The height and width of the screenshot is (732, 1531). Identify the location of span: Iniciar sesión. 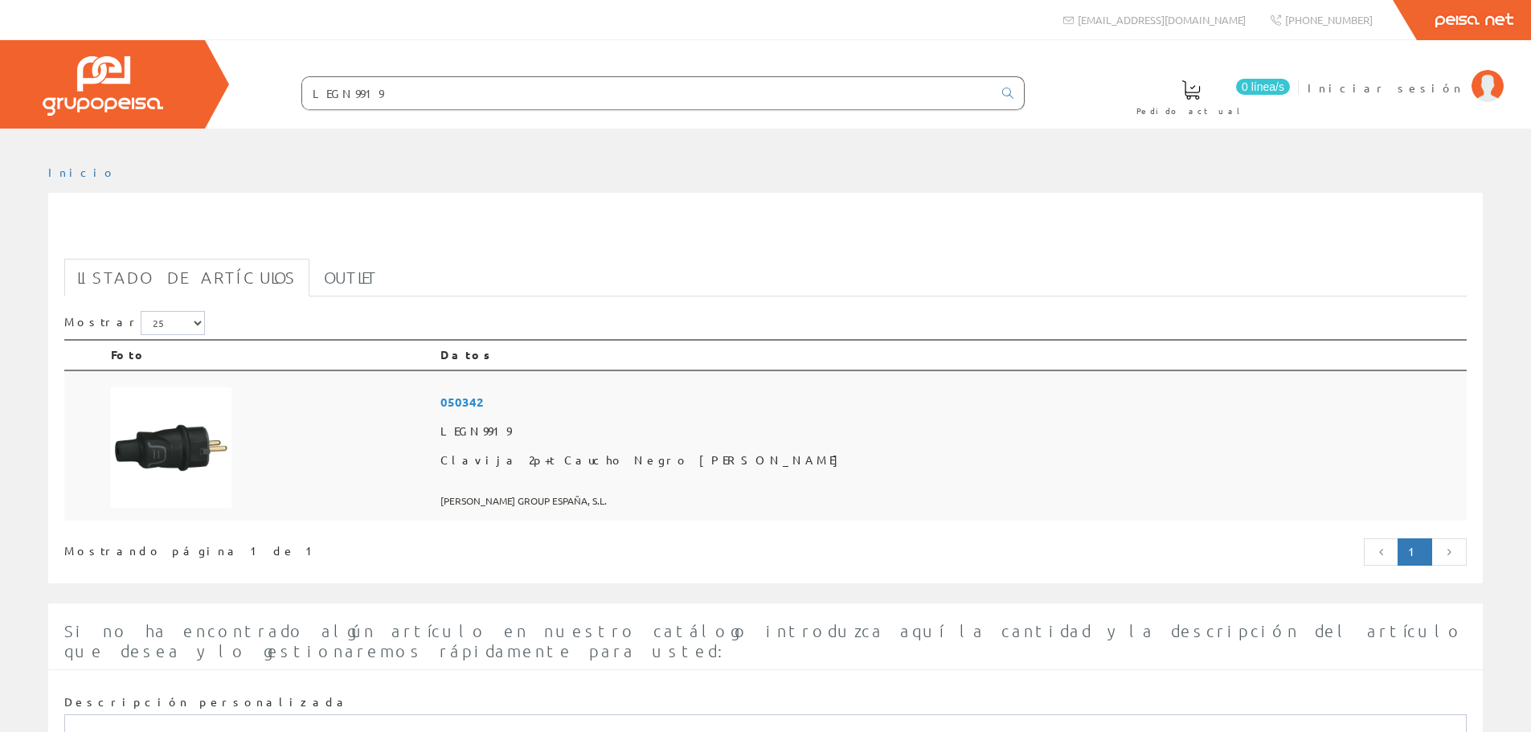
(1386, 88).